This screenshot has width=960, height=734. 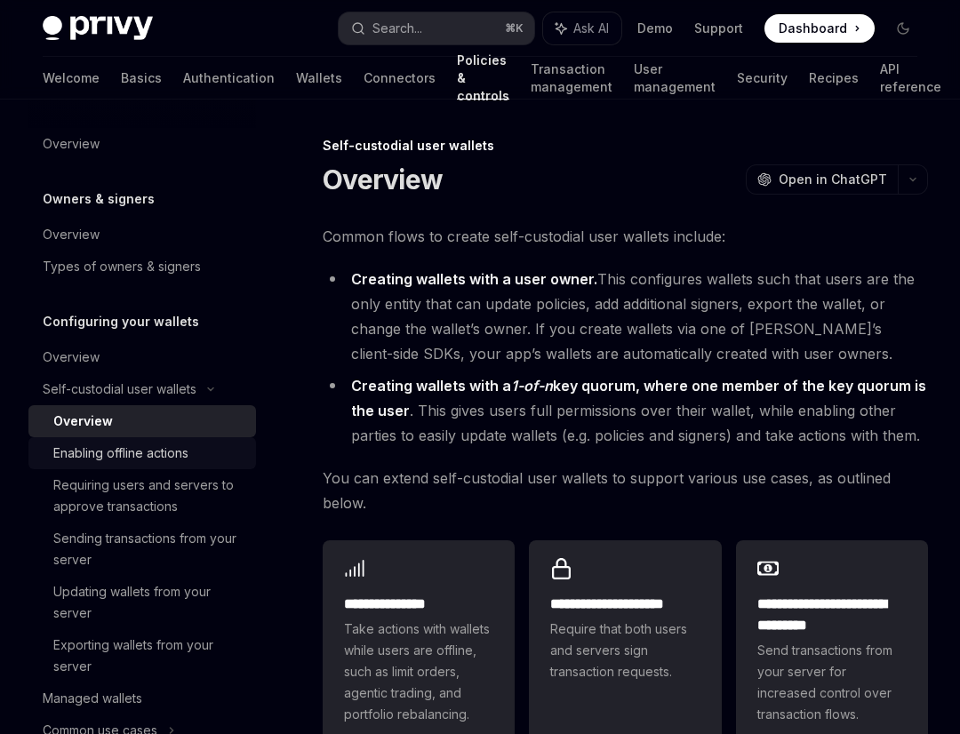 I want to click on a: Authentication, so click(x=228, y=78).